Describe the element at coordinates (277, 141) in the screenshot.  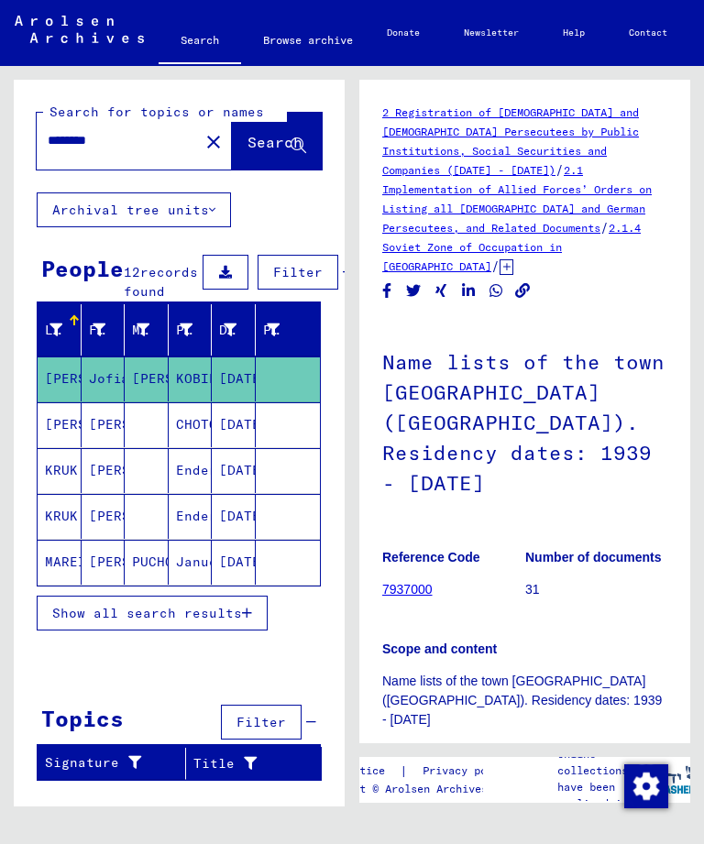
I see `button: Search` at that location.